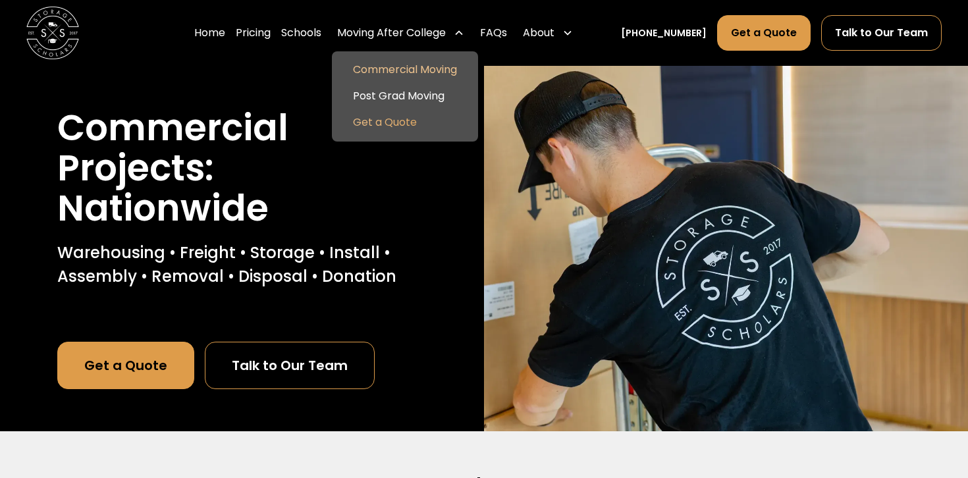  What do you see at coordinates (184, 82) in the screenshot?
I see `div: Keywords by Traffic` at bounding box center [184, 82].